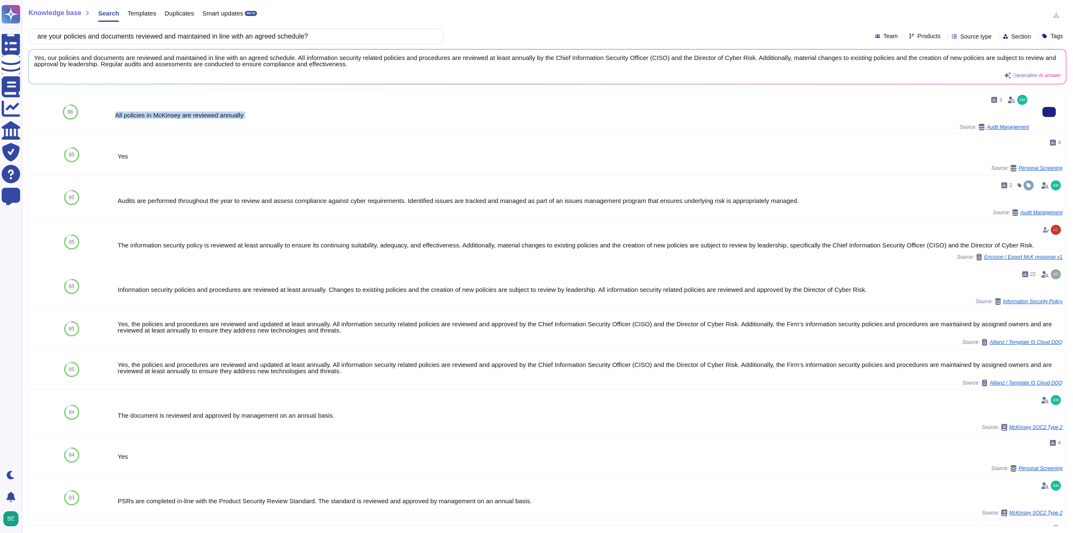  I want to click on button: user, so click(13, 519).